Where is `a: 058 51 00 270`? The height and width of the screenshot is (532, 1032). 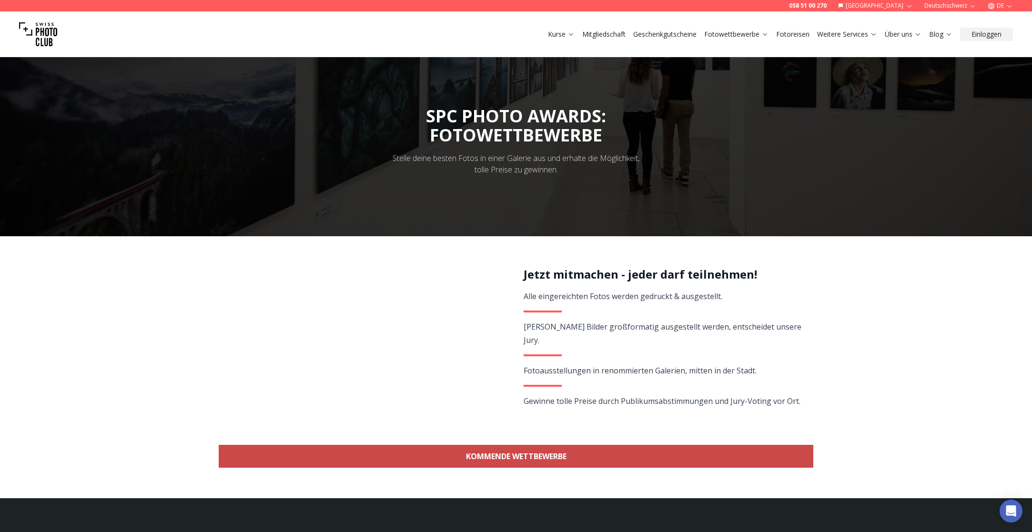 a: 058 51 00 270 is located at coordinates (808, 6).